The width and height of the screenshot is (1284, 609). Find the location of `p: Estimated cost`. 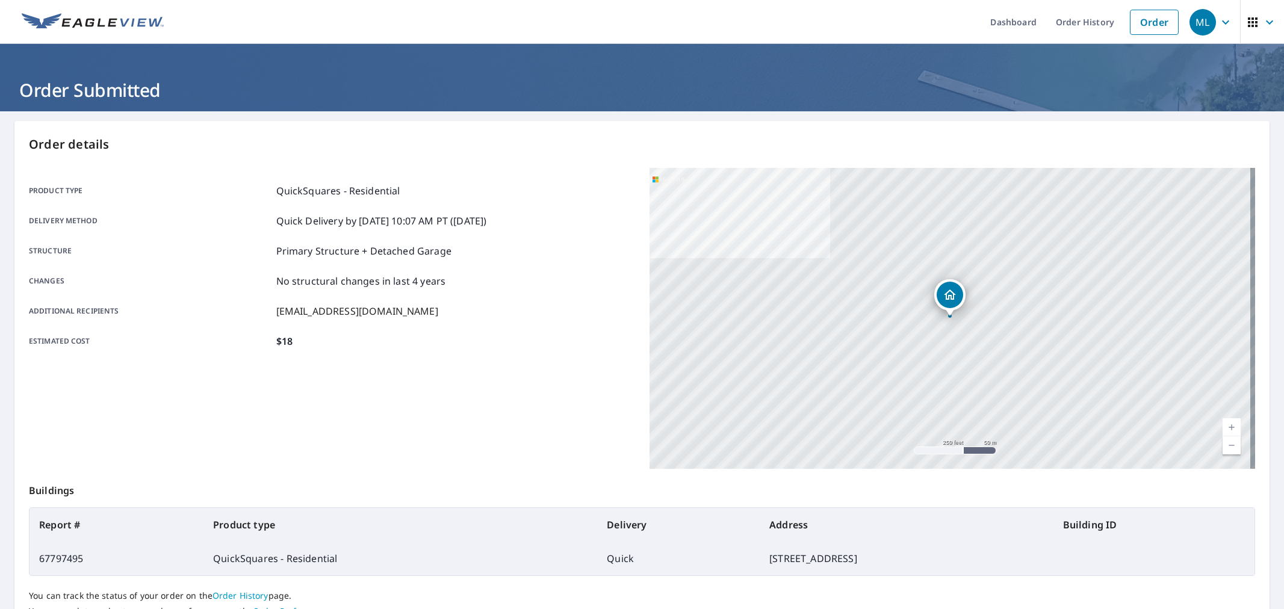

p: Estimated cost is located at coordinates (150, 341).